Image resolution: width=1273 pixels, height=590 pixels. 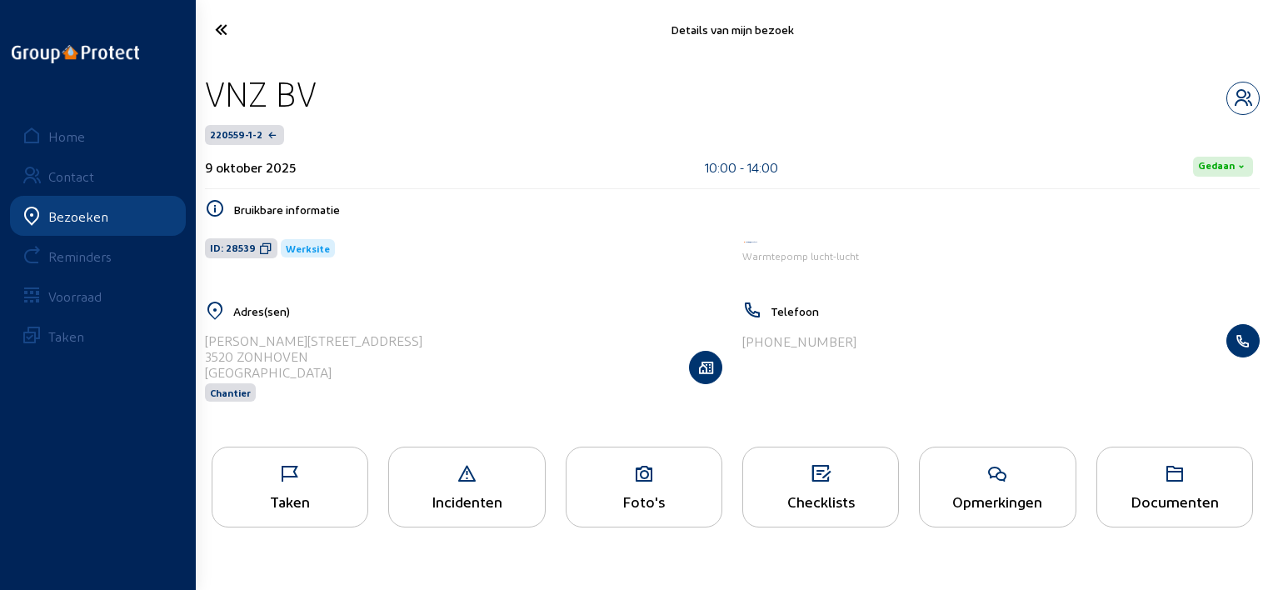 I want to click on img: Energy Protect HVAC, so click(x=750, y=242).